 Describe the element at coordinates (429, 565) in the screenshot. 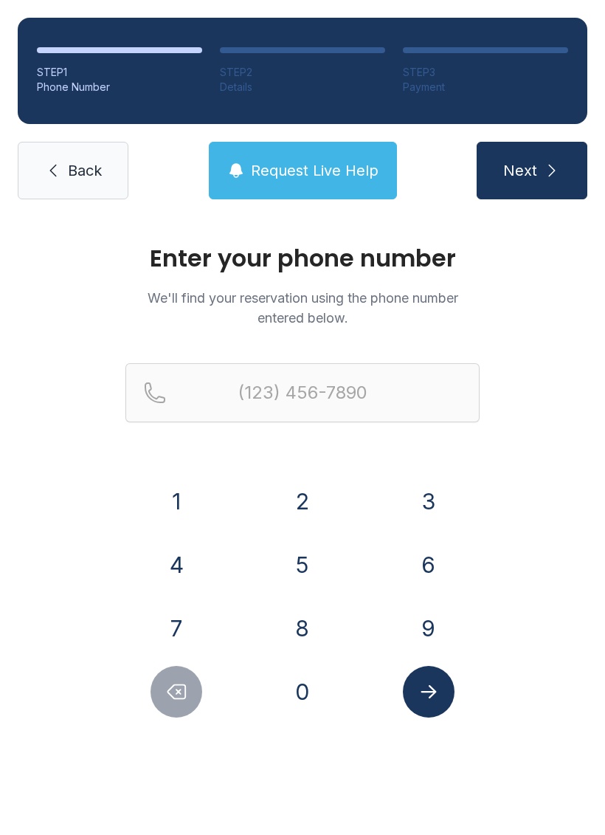

I see `button: 6` at that location.